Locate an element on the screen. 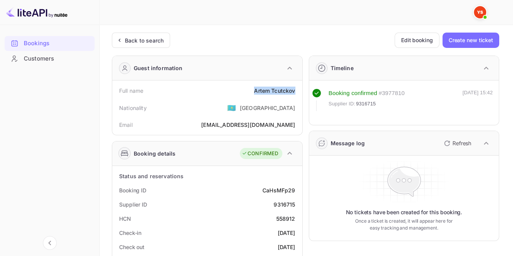 The width and height of the screenshot is (513, 256). div: Booking details is located at coordinates (155, 153).